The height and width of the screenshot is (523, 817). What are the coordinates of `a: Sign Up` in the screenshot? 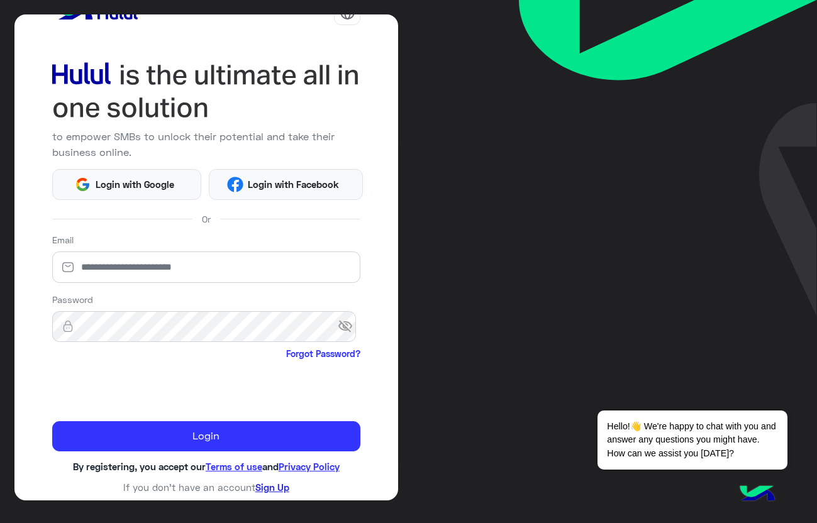 It's located at (272, 487).